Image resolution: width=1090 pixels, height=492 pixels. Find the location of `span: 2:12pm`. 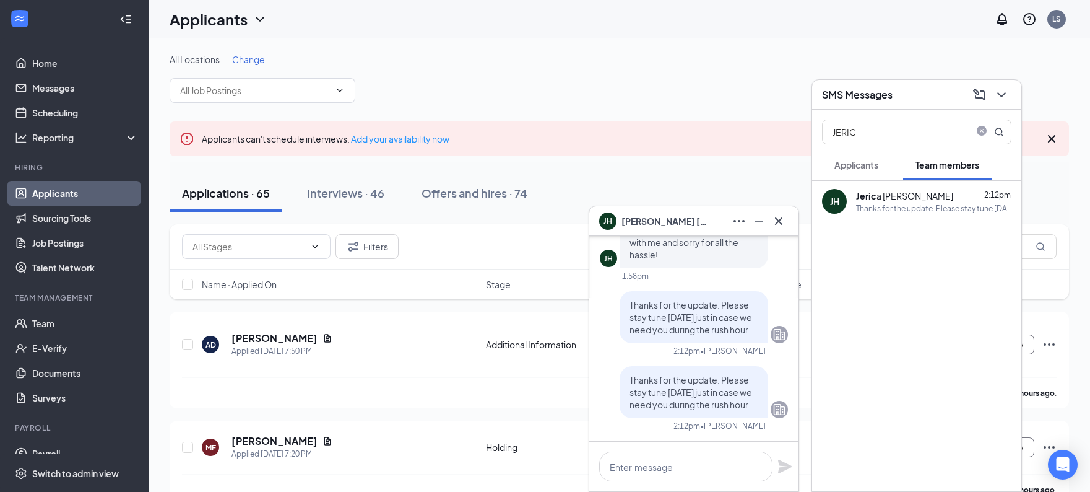

span: 2:12pm is located at coordinates (998, 194).